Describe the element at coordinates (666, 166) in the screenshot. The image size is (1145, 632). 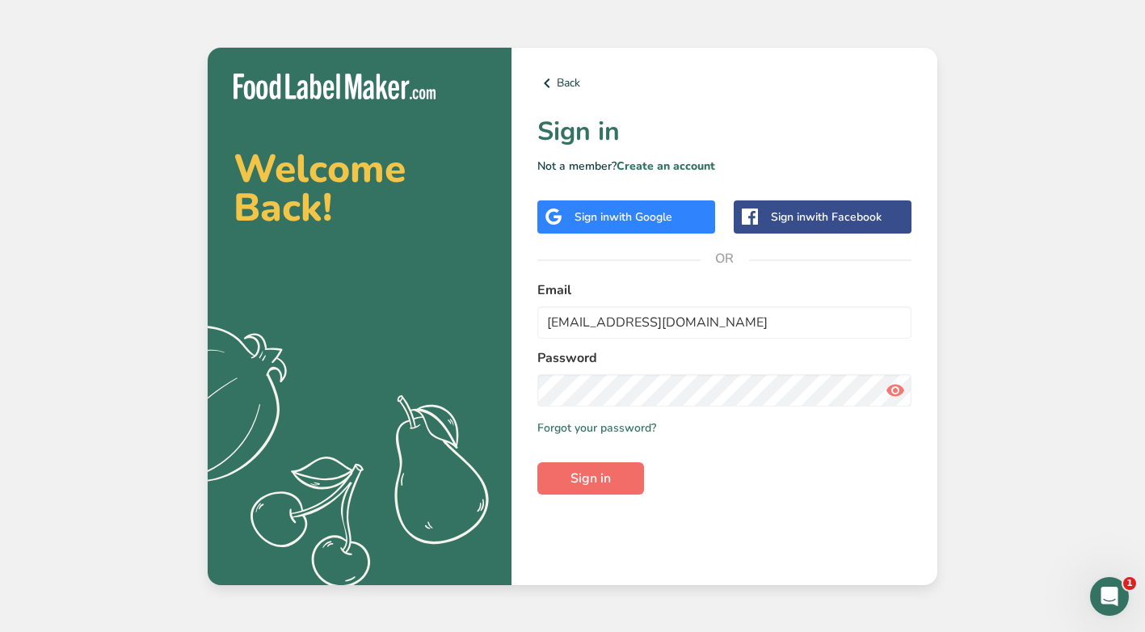
I see `a: Create an account` at that location.